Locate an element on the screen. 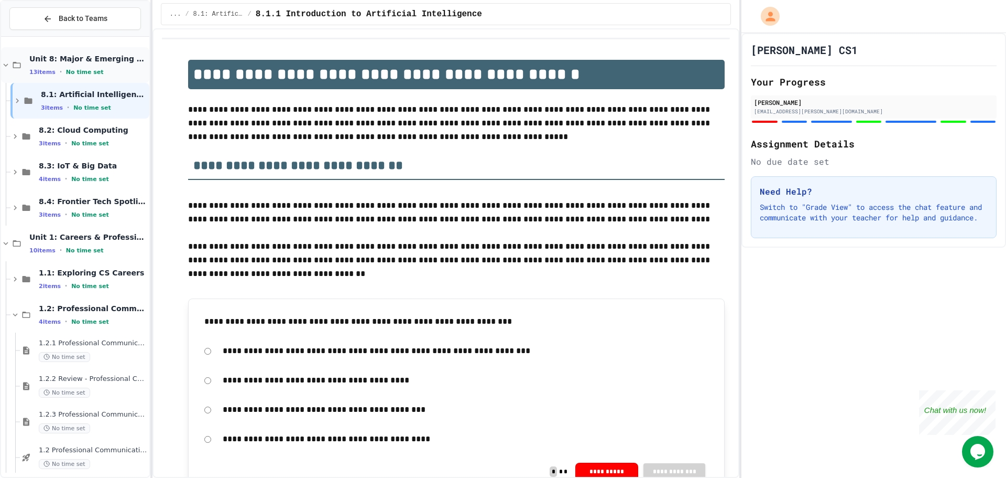 The width and height of the screenshot is (1006, 478). span: Unit 1: Careers & Professionalism is located at coordinates (88, 237).